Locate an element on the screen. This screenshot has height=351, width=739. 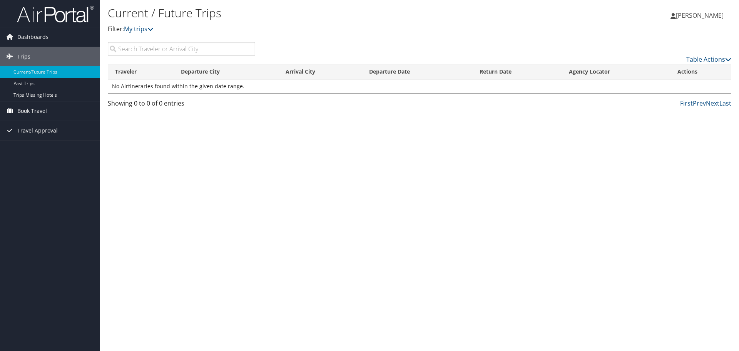
a: My trips is located at coordinates (139, 29).